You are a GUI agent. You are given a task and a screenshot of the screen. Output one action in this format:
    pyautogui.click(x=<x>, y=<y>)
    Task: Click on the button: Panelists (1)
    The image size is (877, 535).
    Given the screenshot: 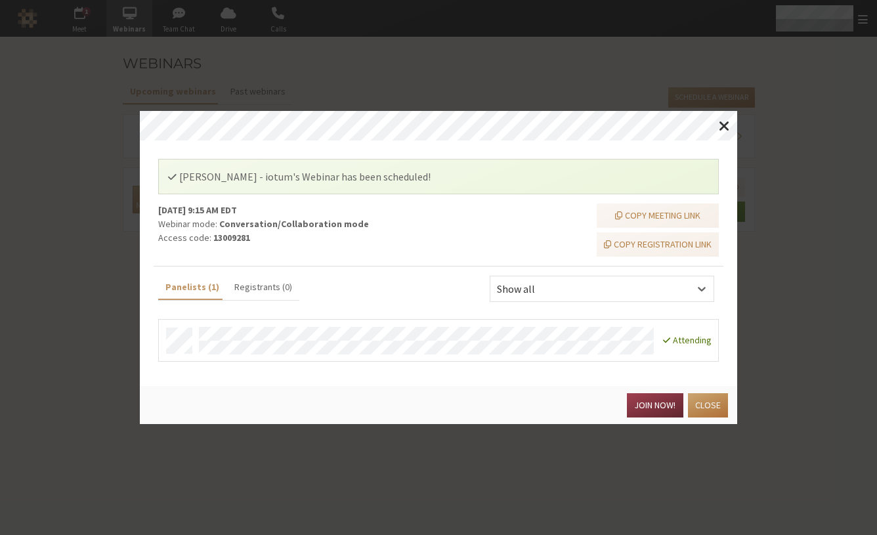 What is the action you would take?
    pyautogui.click(x=192, y=287)
    